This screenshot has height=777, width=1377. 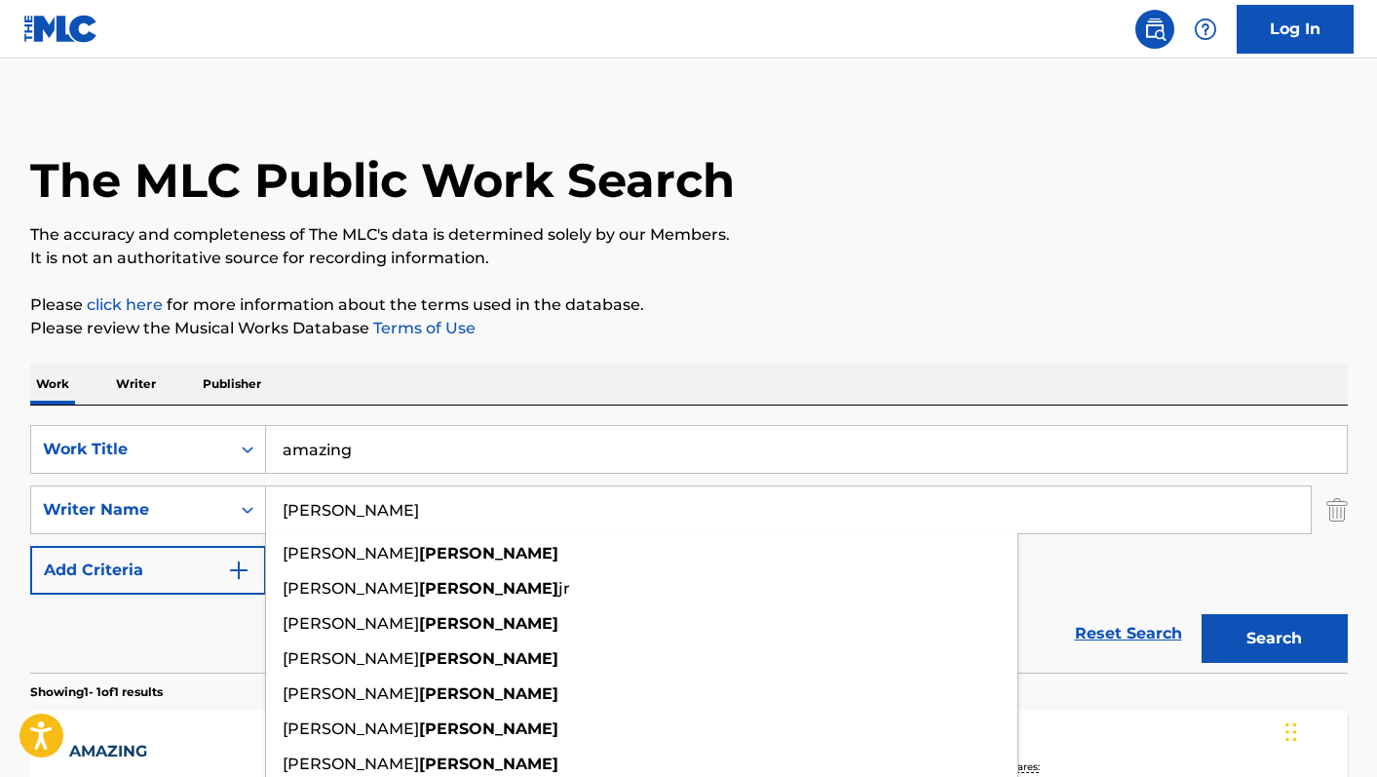 I want to click on div: Chat Widget, so click(x=1329, y=730).